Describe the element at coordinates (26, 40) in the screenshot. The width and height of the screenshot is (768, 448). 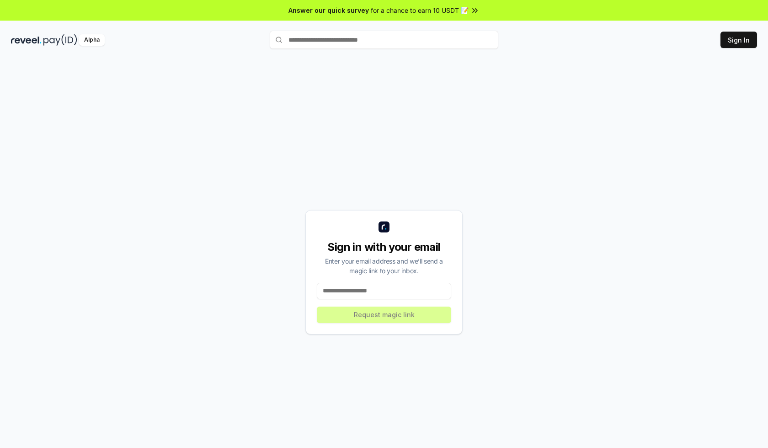
I see `img: reveel_dark` at that location.